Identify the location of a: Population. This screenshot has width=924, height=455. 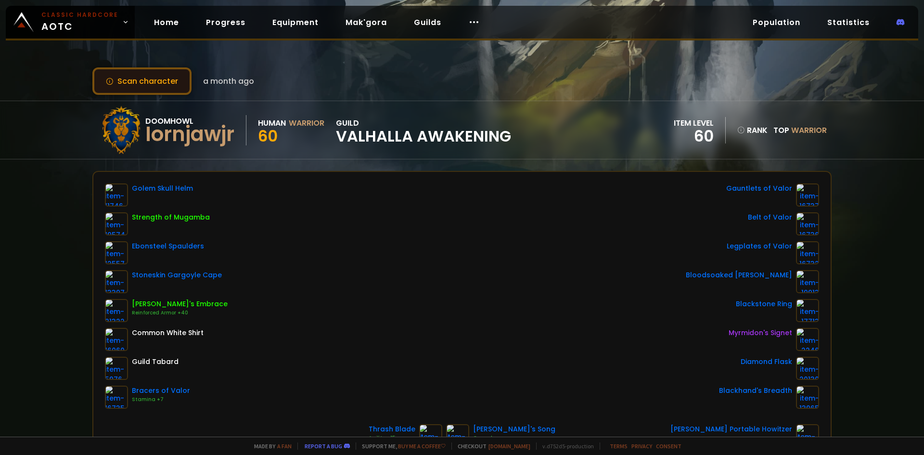
(776, 22).